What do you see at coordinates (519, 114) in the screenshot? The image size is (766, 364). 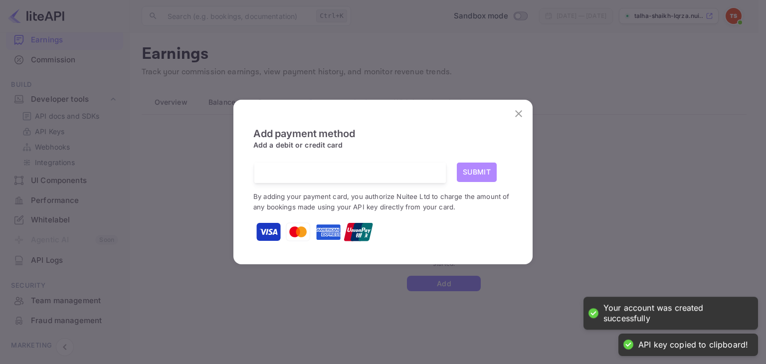 I see `button: close` at bounding box center [519, 114].